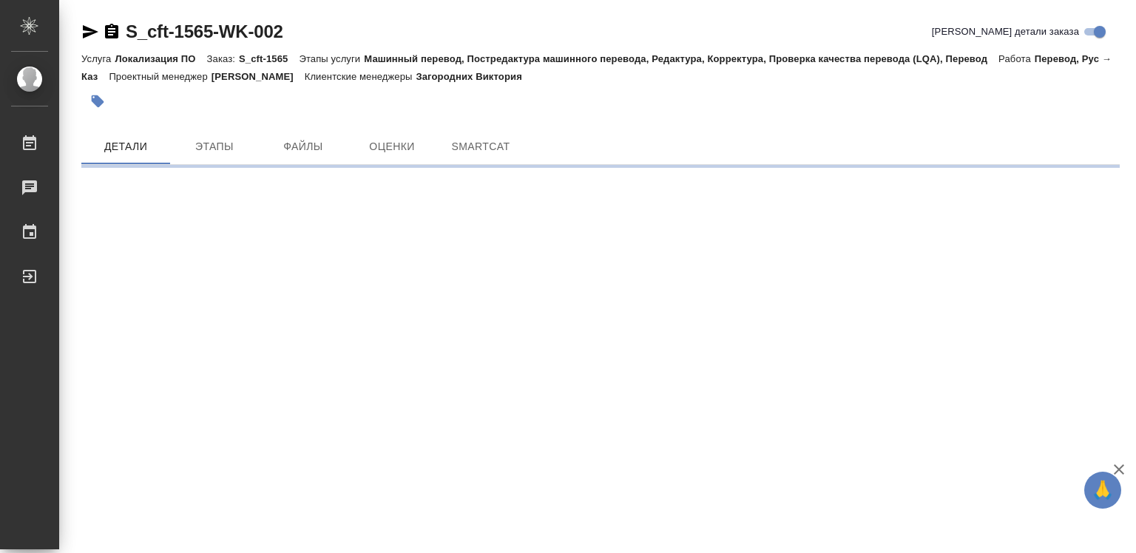 Image resolution: width=1136 pixels, height=553 pixels. Describe the element at coordinates (214, 146) in the screenshot. I see `span: Этапы` at that location.